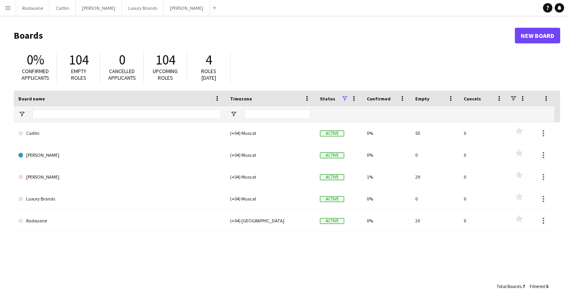  Describe the element at coordinates (62, 8) in the screenshot. I see `button: Caitlin` at that location.